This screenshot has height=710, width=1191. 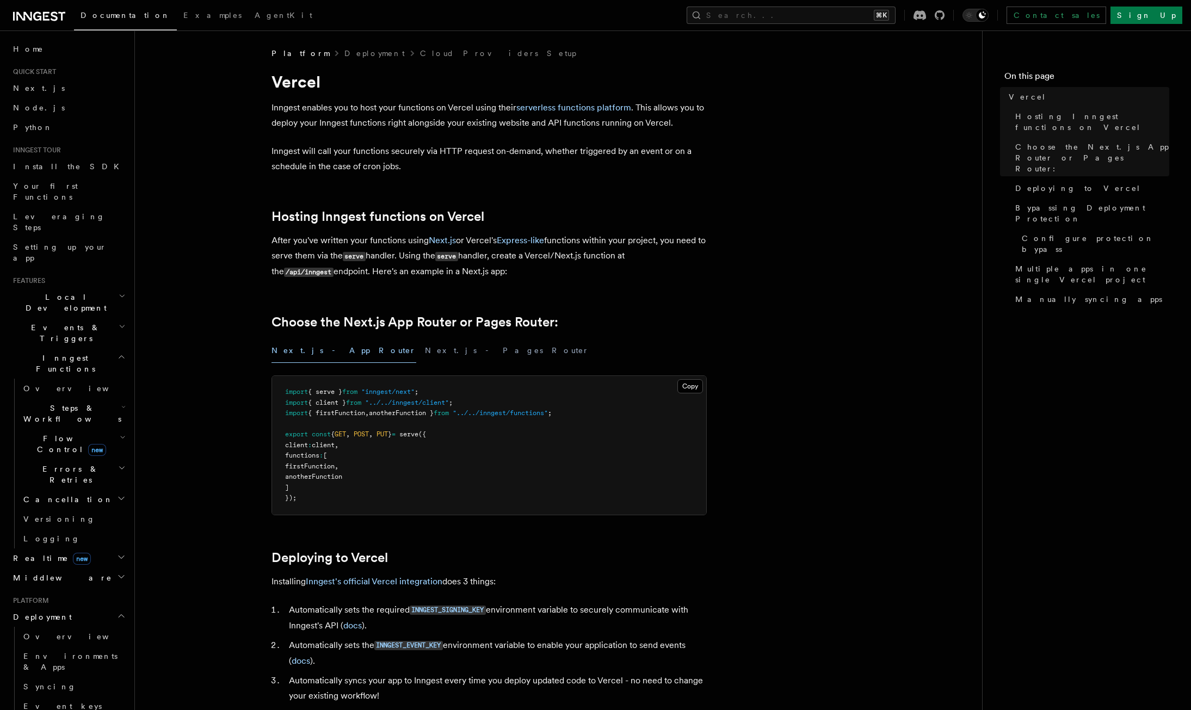 I want to click on span: AgentKit, so click(x=284, y=15).